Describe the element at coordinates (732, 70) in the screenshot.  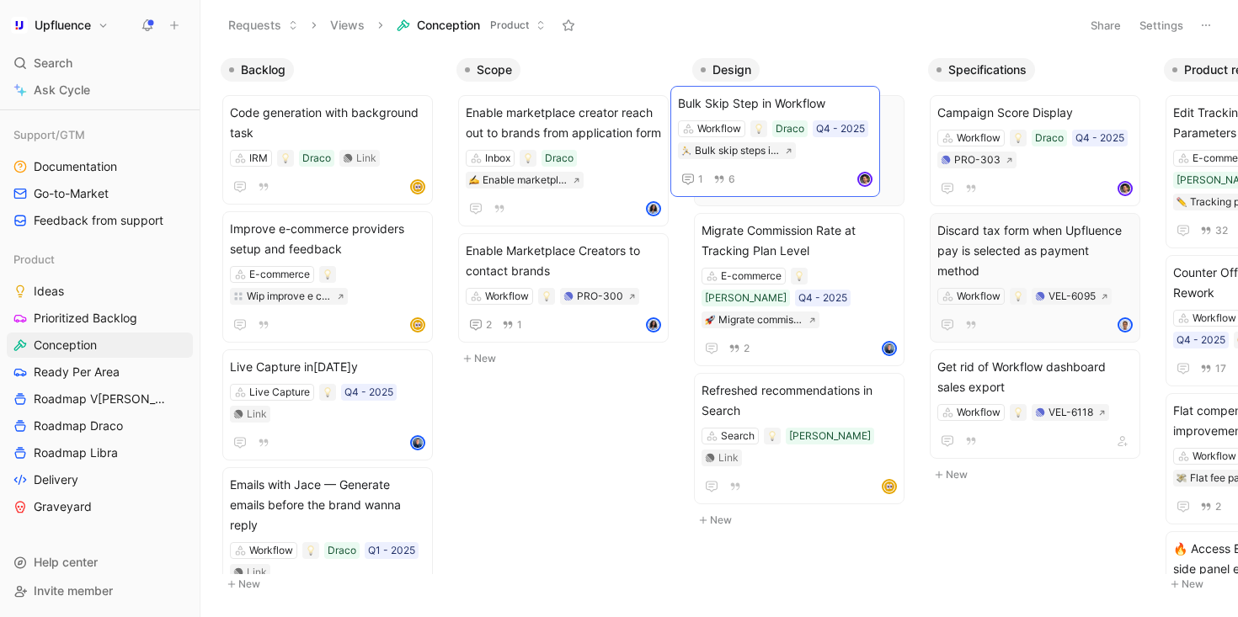
I see `span: Design` at that location.